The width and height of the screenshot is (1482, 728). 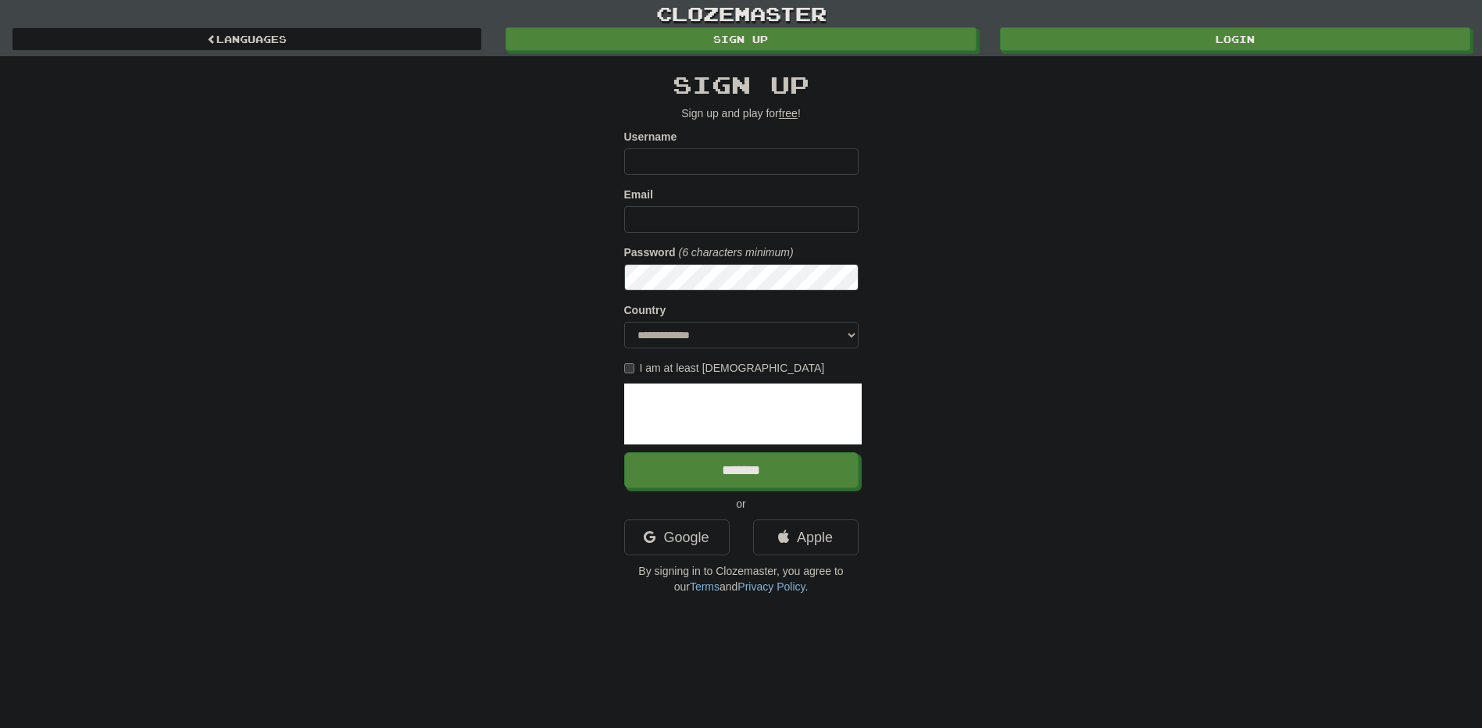 What do you see at coordinates (650, 252) in the screenshot?
I see `label: Password` at bounding box center [650, 252].